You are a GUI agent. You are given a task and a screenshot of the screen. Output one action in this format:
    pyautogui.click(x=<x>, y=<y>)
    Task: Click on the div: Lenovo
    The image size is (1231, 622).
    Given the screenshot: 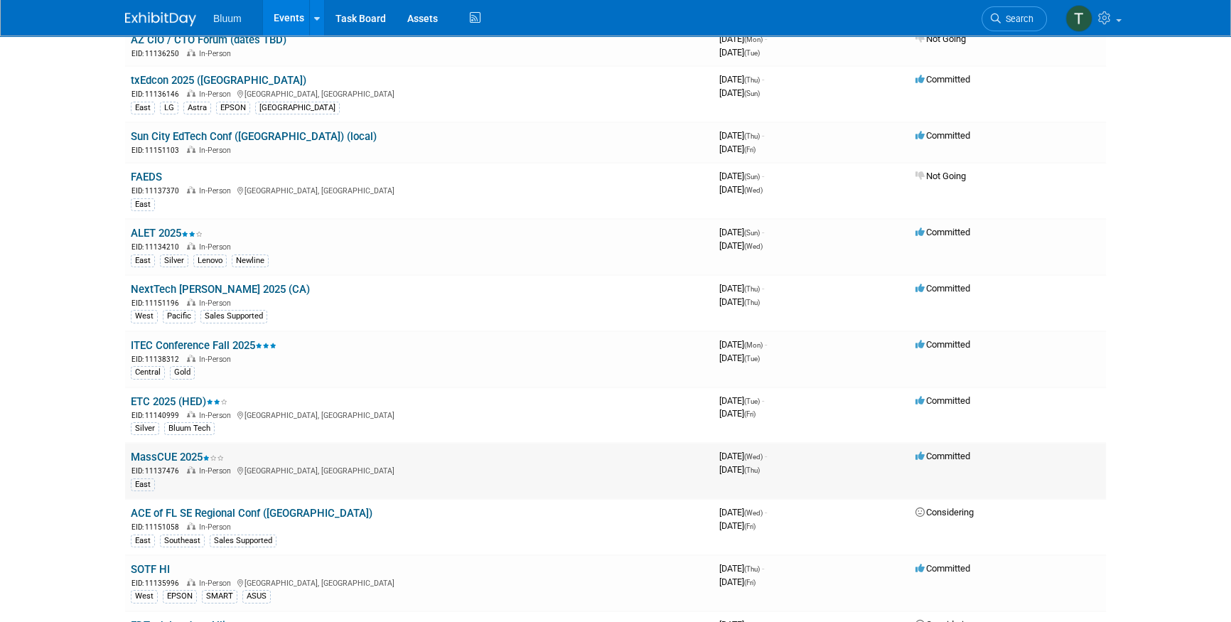 What is the action you would take?
    pyautogui.click(x=210, y=261)
    